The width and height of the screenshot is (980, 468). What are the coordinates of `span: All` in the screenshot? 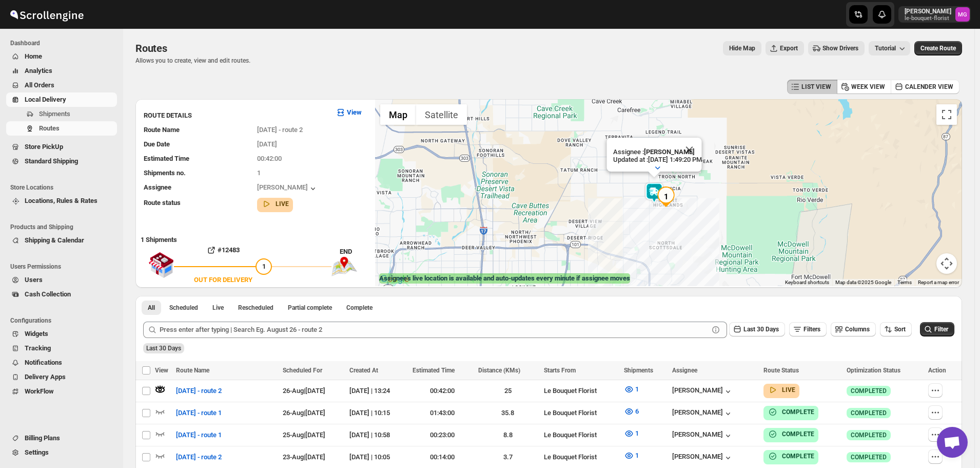 It's located at (151, 307).